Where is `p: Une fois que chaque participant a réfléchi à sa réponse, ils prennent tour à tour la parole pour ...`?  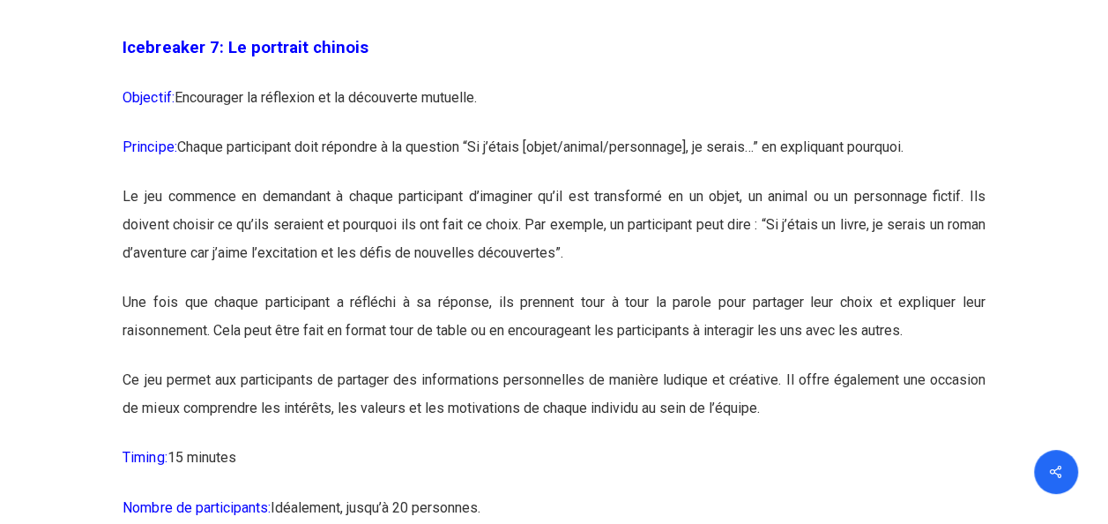
p: Une fois que chaque participant a réfléchi à sa réponse, ils prennent tour à tour la parole pour ... is located at coordinates (554, 327).